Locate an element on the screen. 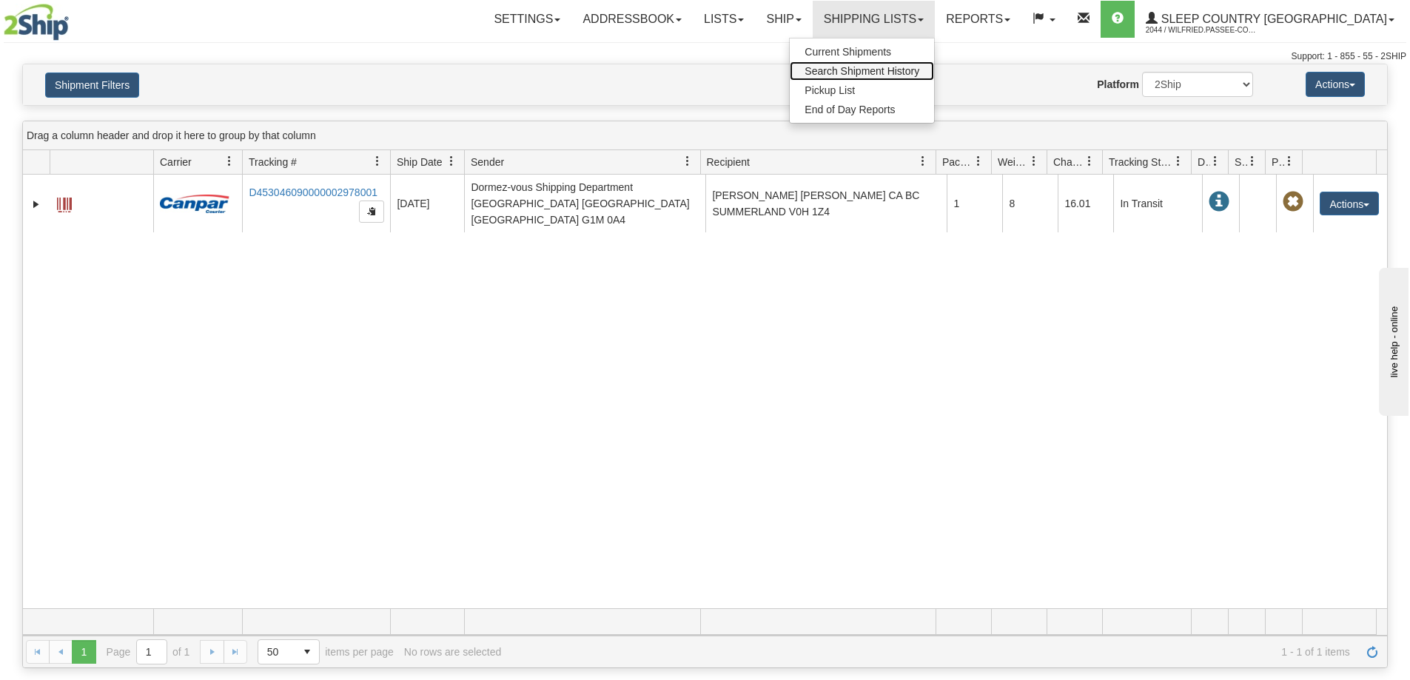 The height and width of the screenshot is (680, 1410). span: Recipient is located at coordinates (729, 162).